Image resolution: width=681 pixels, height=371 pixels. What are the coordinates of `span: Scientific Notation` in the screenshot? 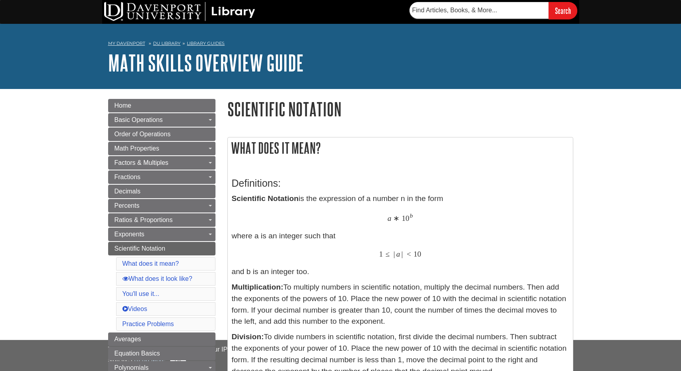 It's located at (140, 248).